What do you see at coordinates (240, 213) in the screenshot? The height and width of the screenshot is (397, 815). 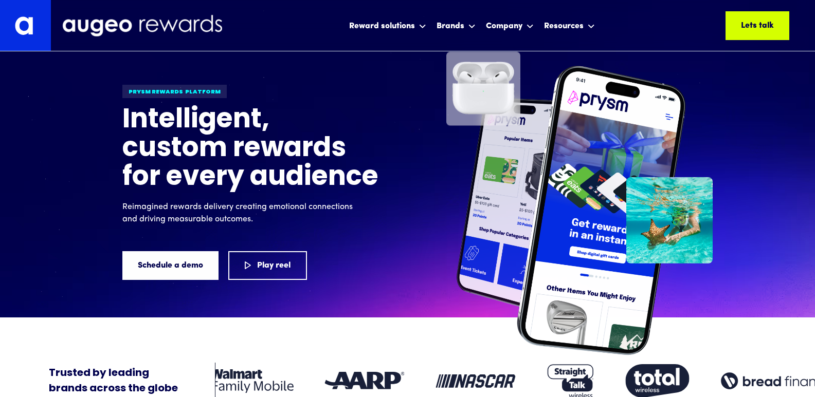 I see `p: Reimagined rewards delivery creating emotional connections and driving measurable outcomes.` at bounding box center [240, 213].